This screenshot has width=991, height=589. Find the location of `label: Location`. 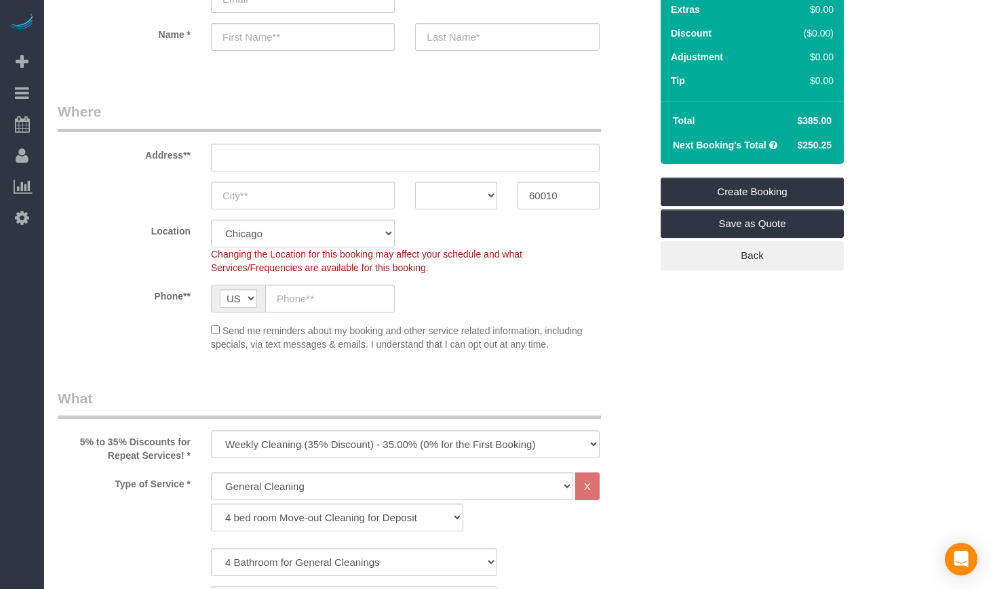

label: Location is located at coordinates (124, 229).